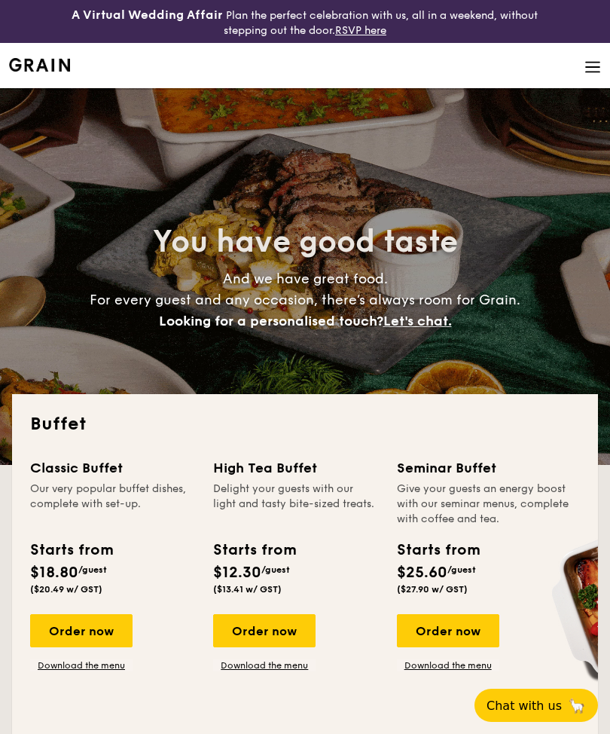 This screenshot has width=610, height=734. What do you see at coordinates (305, 21) in the screenshot?
I see `div: Plan the perfect celebration with us, all in a weekend, without stepping out the door.` at bounding box center [305, 21].